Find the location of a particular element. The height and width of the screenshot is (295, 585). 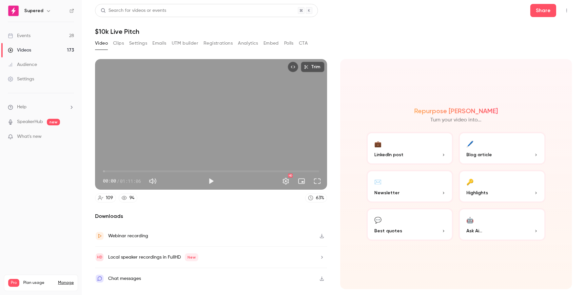

div: HD is located at coordinates (290, 175).